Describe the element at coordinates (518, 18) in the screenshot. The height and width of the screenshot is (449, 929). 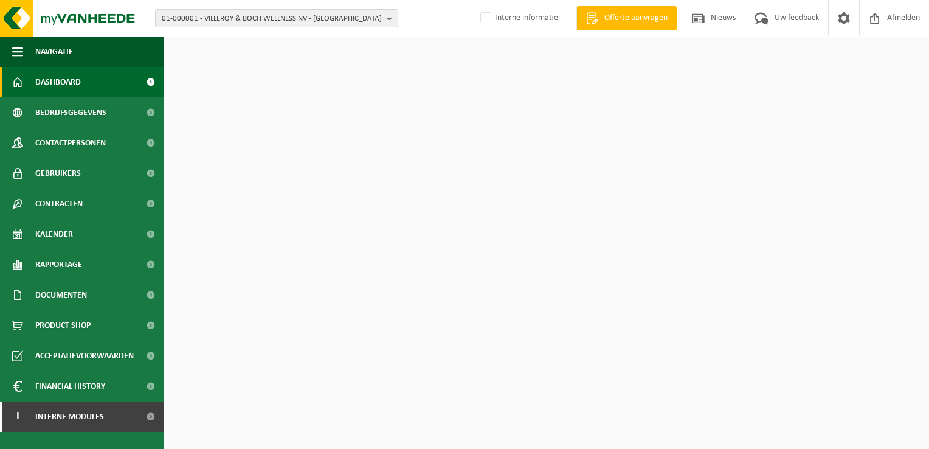
I see `label: Interne informatie` at that location.